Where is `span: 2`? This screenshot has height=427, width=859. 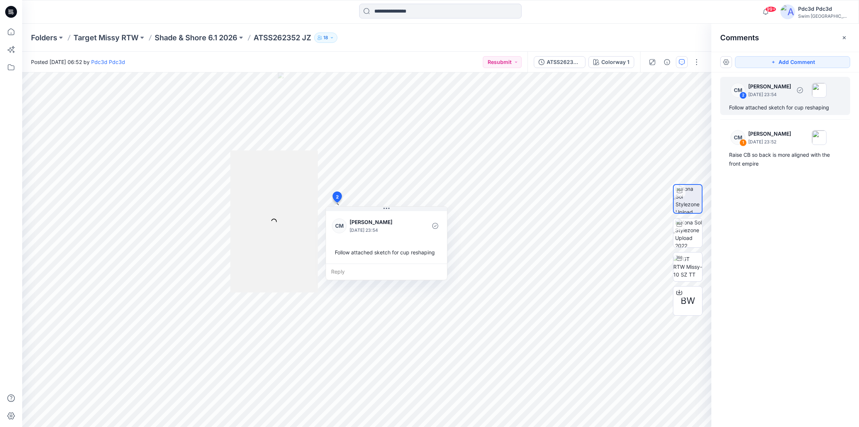
span: 2 is located at coordinates (338, 197).